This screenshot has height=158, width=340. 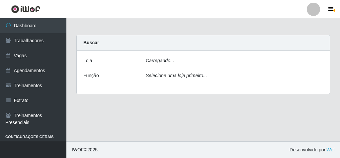 I want to click on strong: Buscar, so click(x=91, y=43).